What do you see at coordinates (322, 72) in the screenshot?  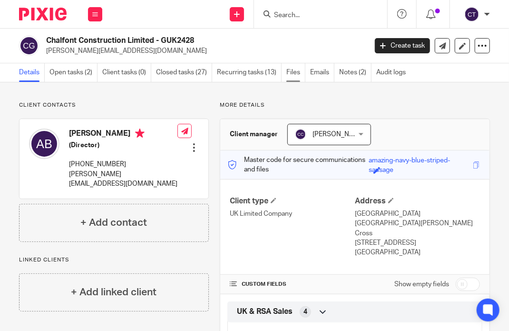 I see `a: Emails` at bounding box center [322, 72].